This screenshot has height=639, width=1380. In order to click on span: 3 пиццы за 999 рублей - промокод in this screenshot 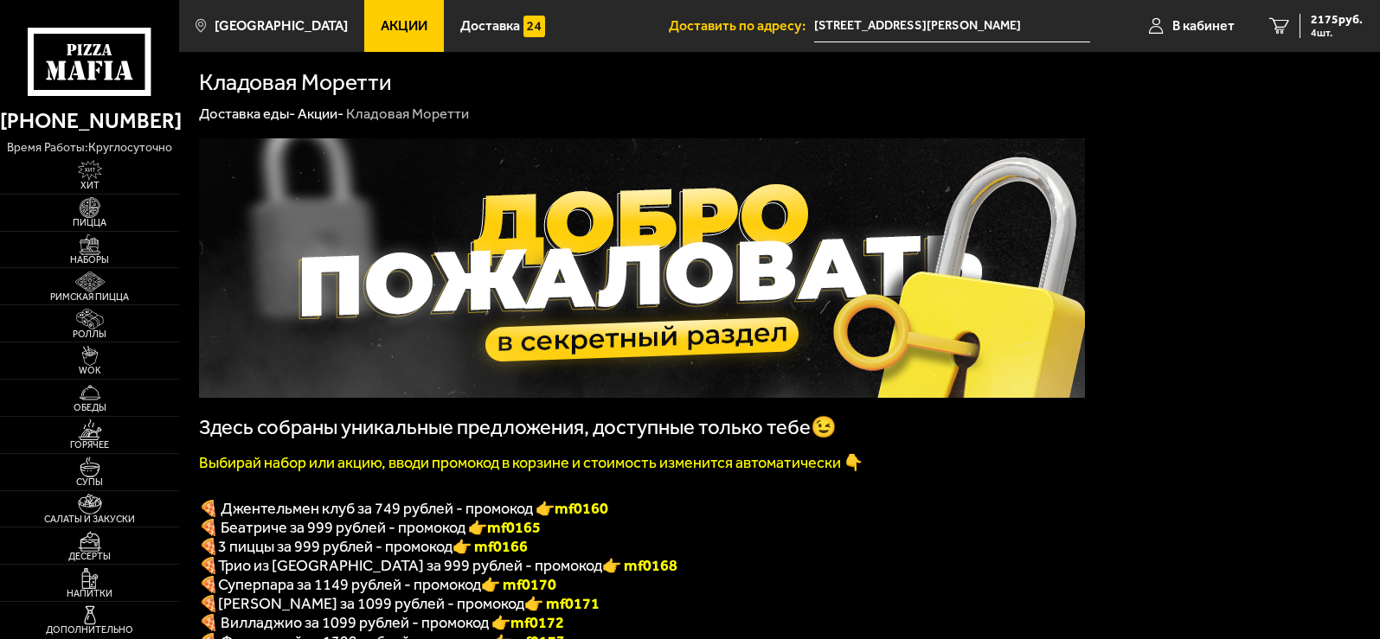, I will do `click(335, 547)`.